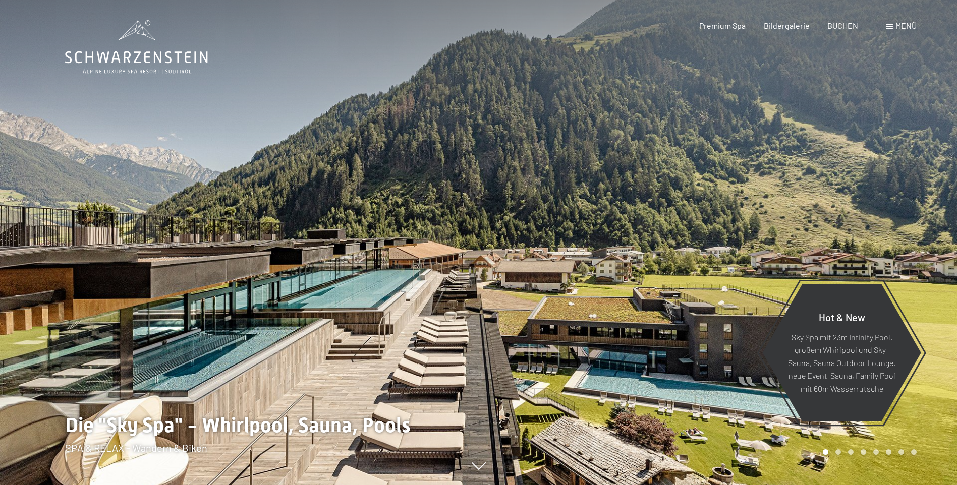 This screenshot has height=485, width=957. What do you see at coordinates (876, 452) in the screenshot?
I see `div: Carousel Page 5` at bounding box center [876, 452].